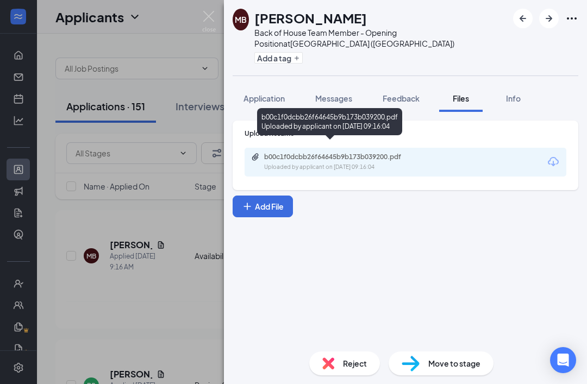 The height and width of the screenshot is (384, 587). I want to click on div: Open Intercom Messenger, so click(563, 360).